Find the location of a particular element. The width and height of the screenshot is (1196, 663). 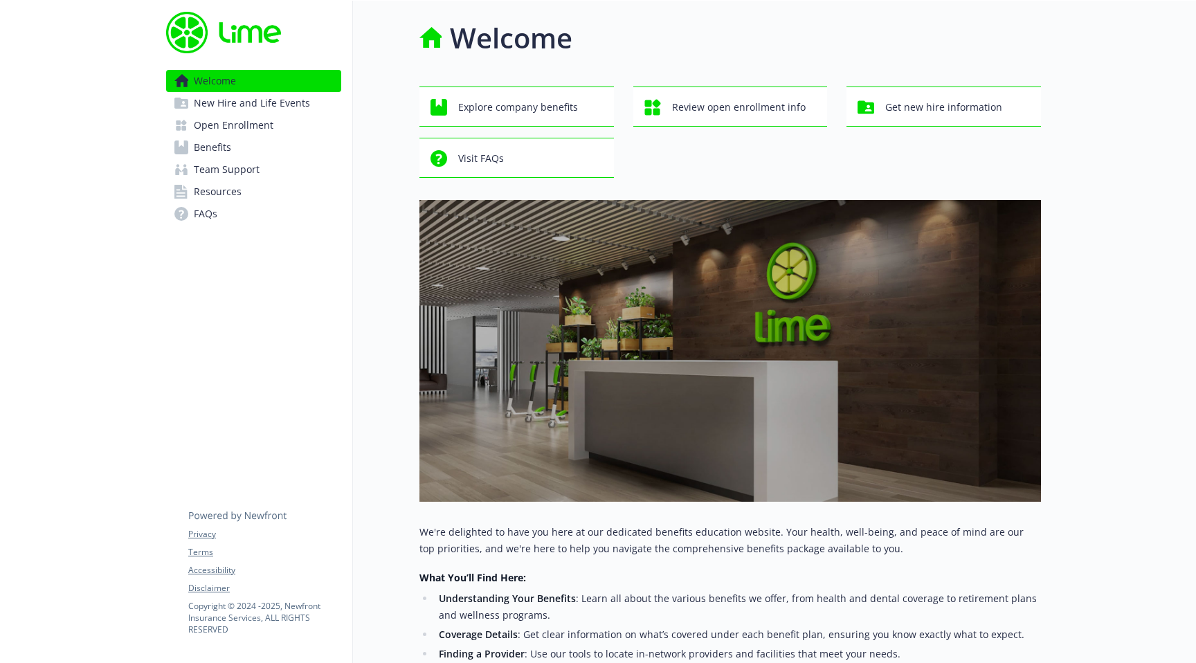

strong: Finding a Provider is located at coordinates (482, 653).